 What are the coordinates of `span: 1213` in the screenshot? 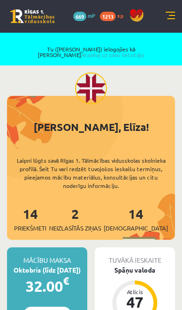 It's located at (108, 16).